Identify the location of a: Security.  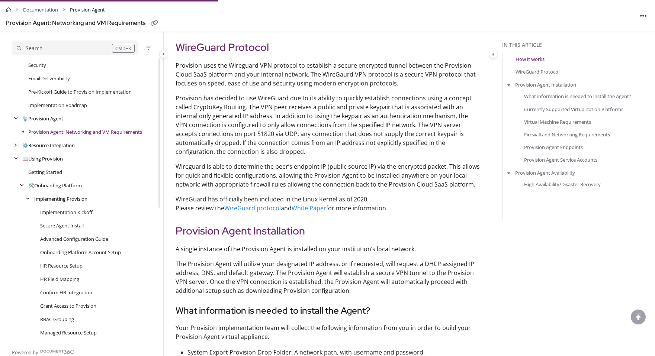
(37, 65).